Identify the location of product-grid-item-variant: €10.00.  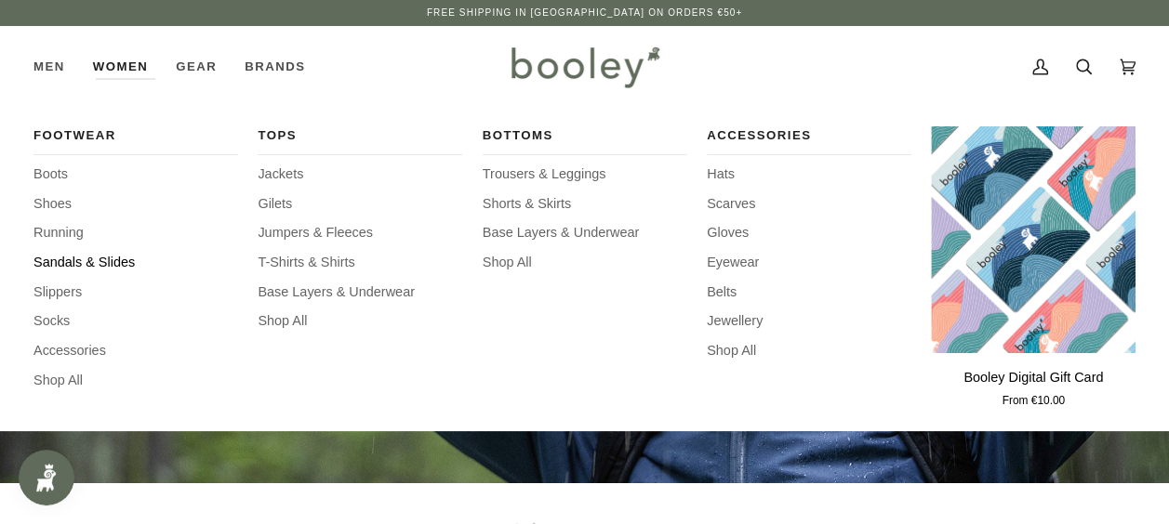
(1033, 240).